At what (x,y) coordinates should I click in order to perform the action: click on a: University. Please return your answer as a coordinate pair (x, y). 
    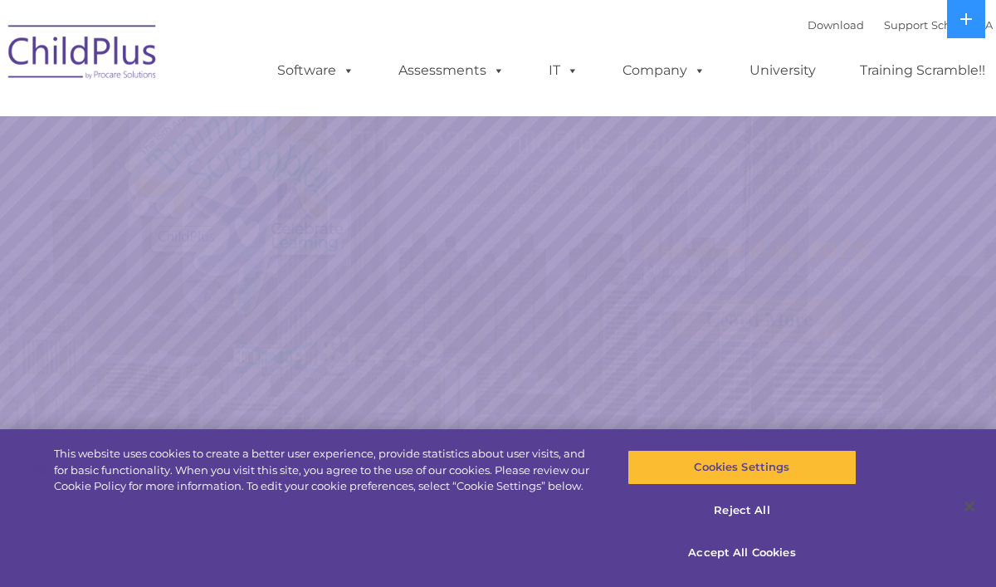
    Looking at the image, I should click on (783, 71).